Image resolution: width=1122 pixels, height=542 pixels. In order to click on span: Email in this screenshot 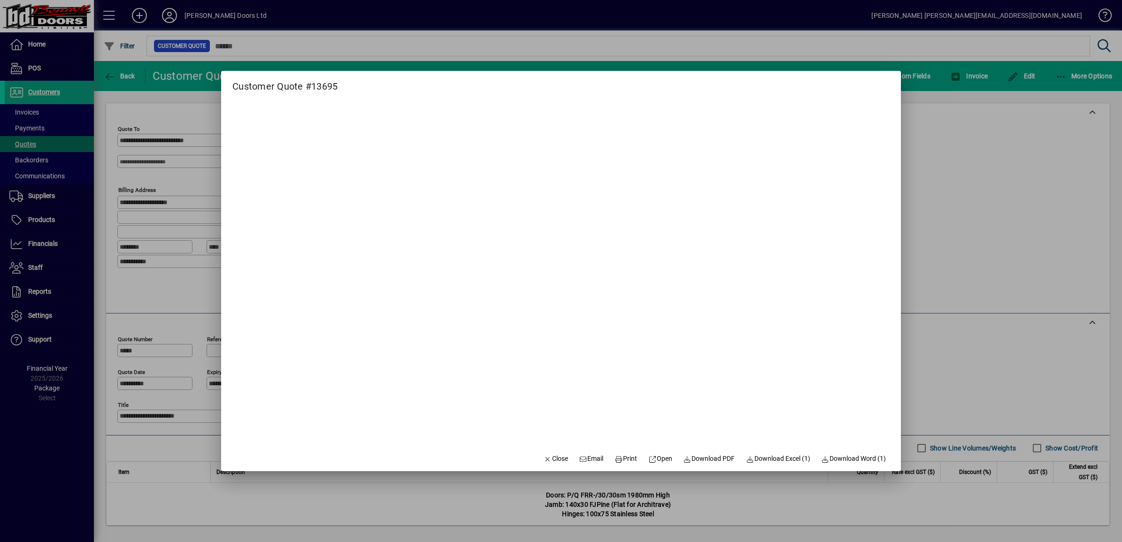, I will do `click(592, 459)`.